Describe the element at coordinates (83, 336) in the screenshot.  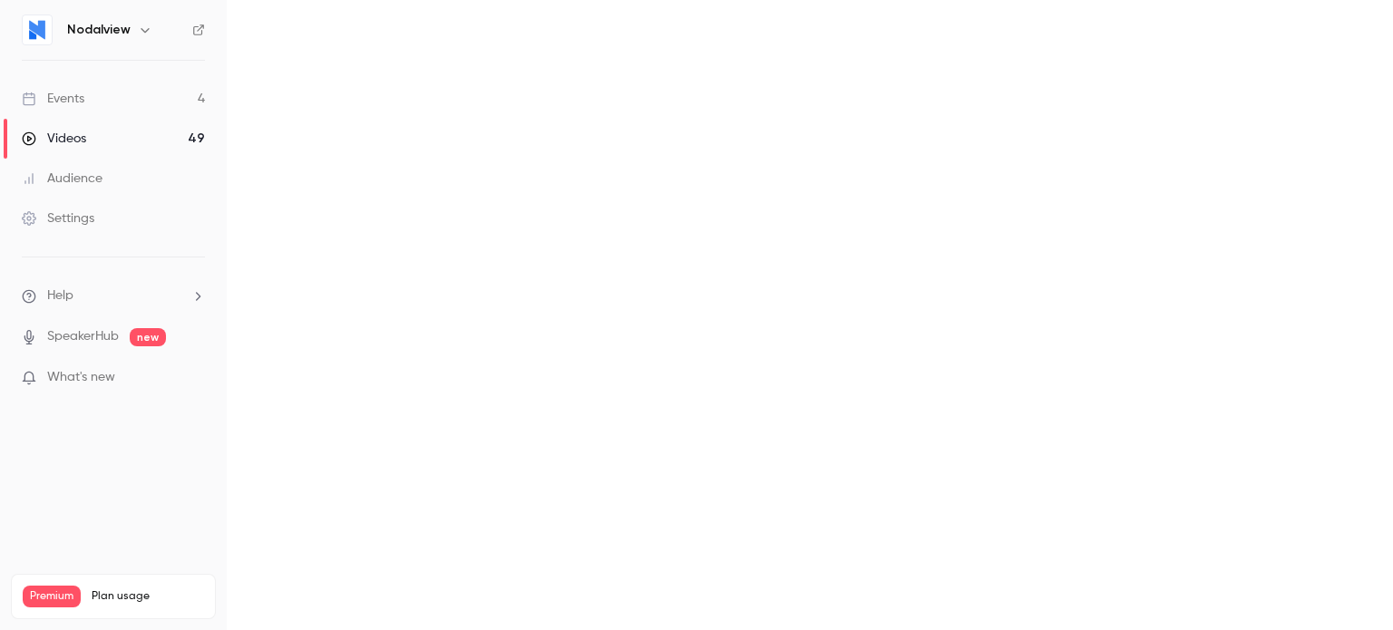
I see `a: SpeakerHub` at that location.